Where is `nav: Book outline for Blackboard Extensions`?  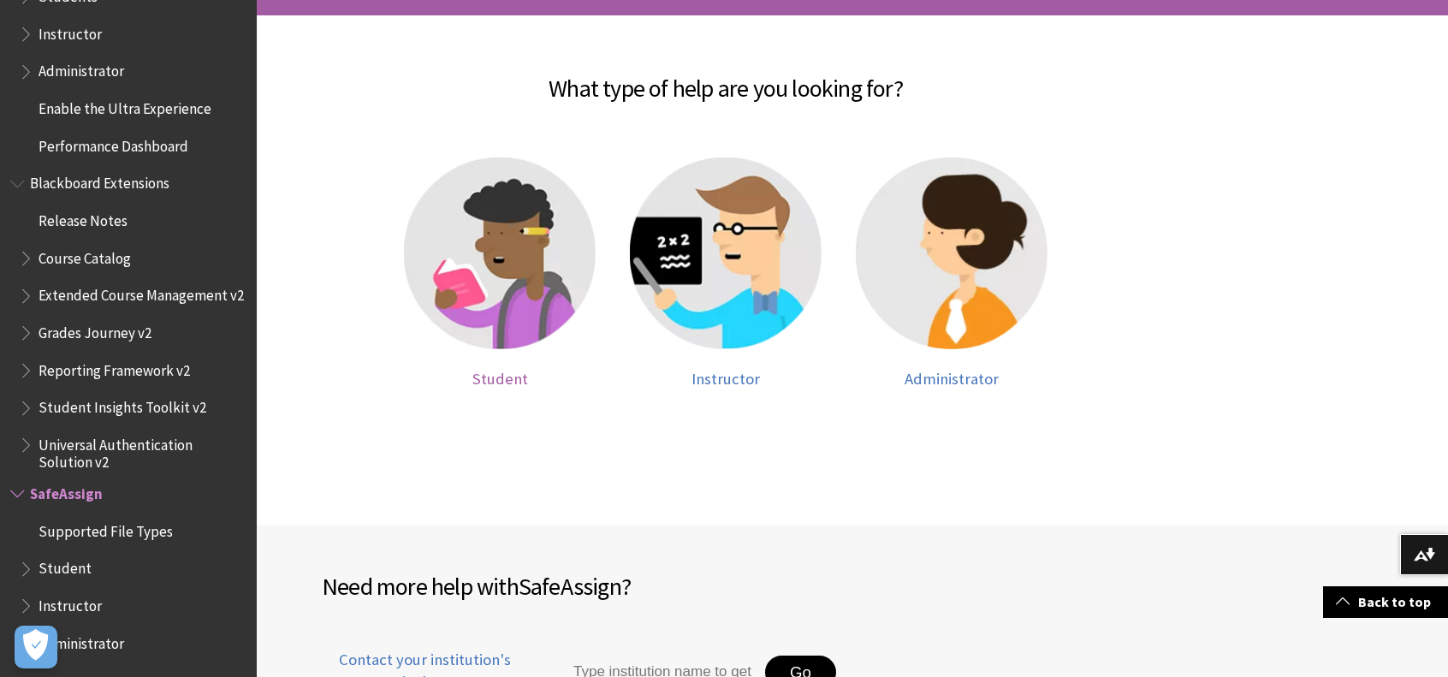
nav: Book outline for Blackboard Extensions is located at coordinates (128, 320).